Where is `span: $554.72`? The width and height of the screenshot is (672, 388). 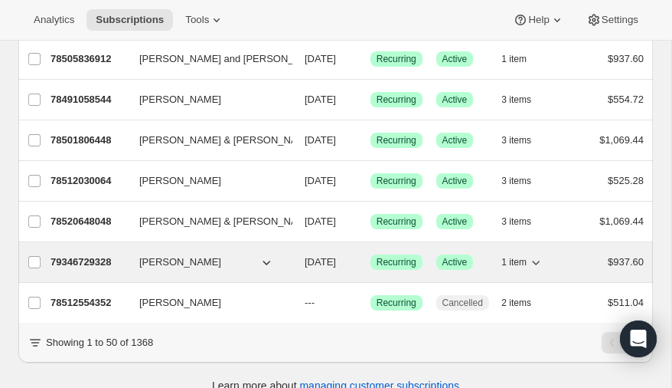
span: $554.72 is located at coordinates (626, 99).